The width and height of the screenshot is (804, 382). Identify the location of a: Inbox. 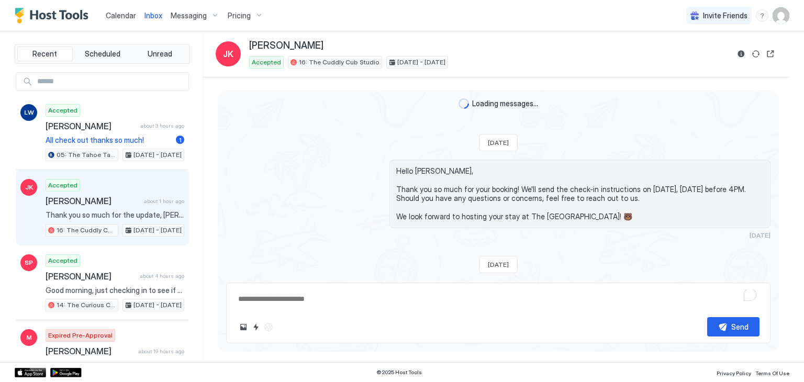
(153, 15).